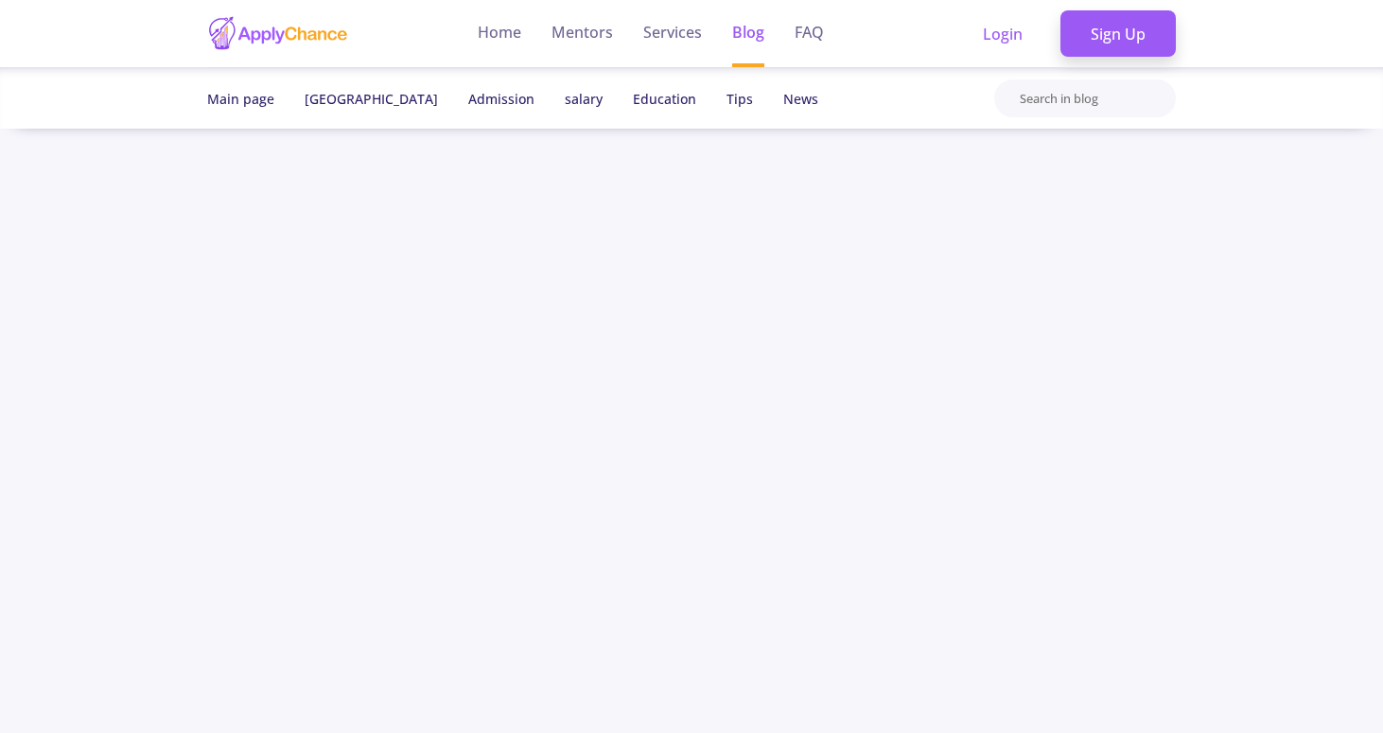 This screenshot has width=1383, height=733. I want to click on a: Sign Up, so click(1119, 34).